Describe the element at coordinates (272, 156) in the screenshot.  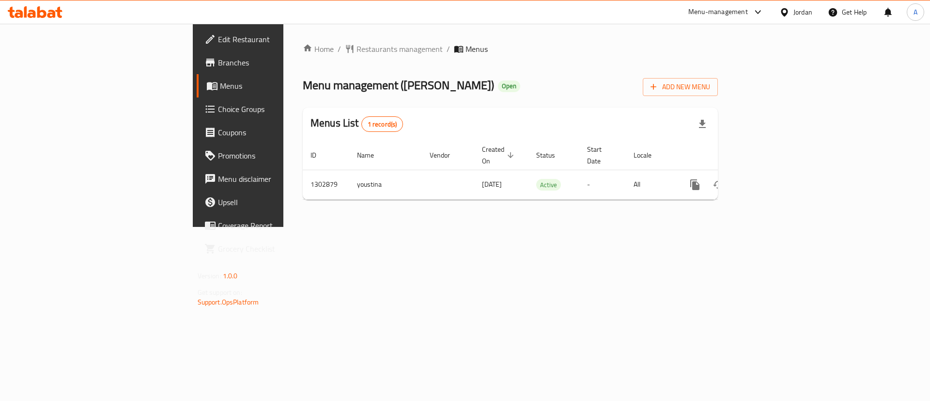
I see `a: Promotions` at that location.